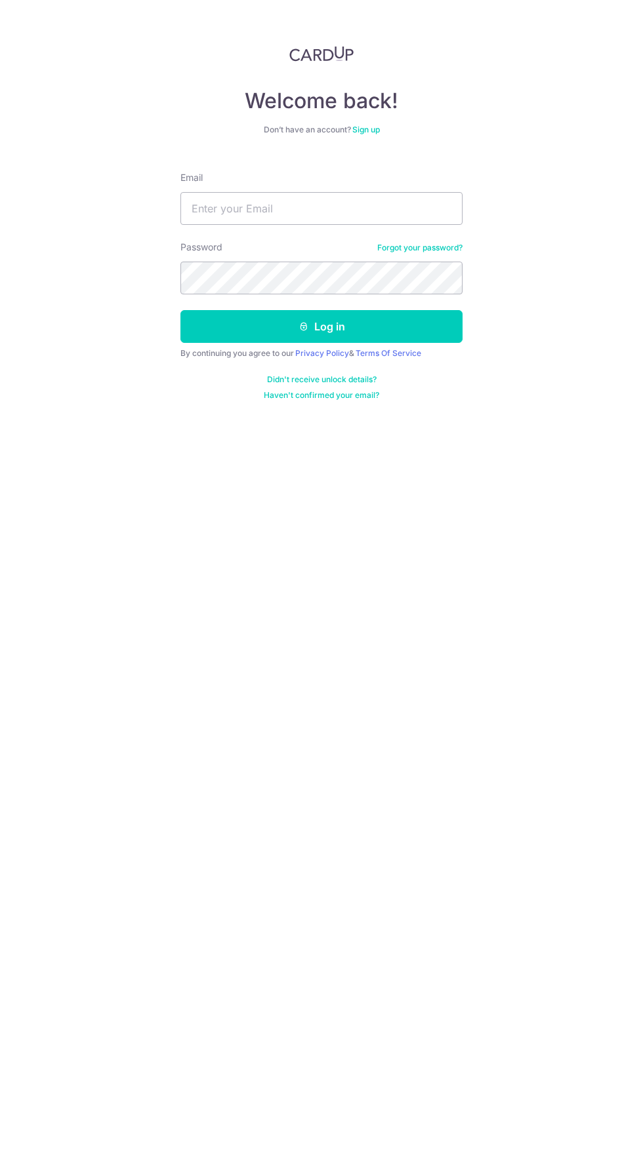 The image size is (643, 1163). What do you see at coordinates (321, 54) in the screenshot?
I see `img: CardUp Logo` at bounding box center [321, 54].